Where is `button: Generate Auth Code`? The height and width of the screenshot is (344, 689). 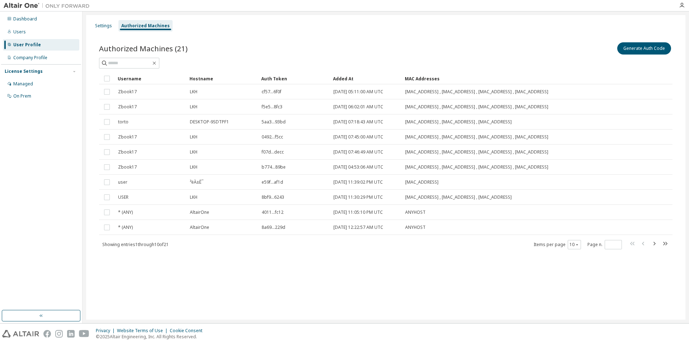
button: Generate Auth Code is located at coordinates (644, 48).